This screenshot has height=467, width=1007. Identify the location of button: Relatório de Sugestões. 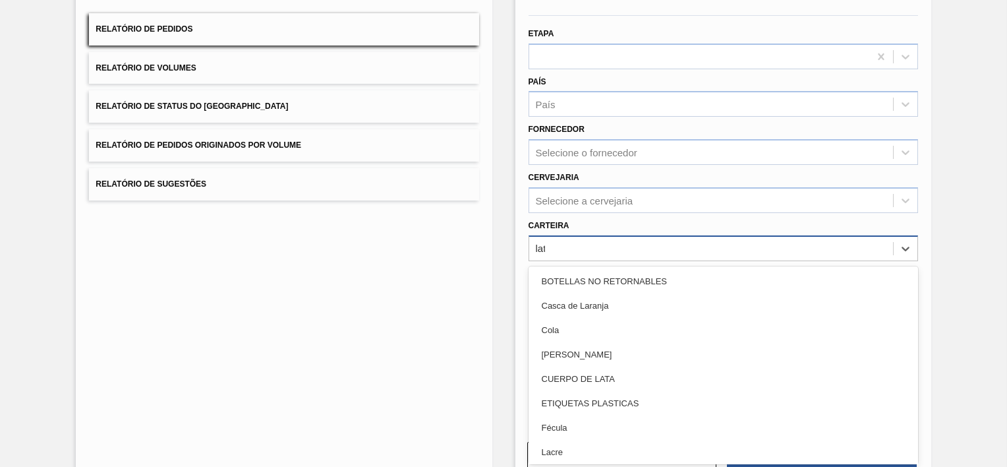
(283, 184).